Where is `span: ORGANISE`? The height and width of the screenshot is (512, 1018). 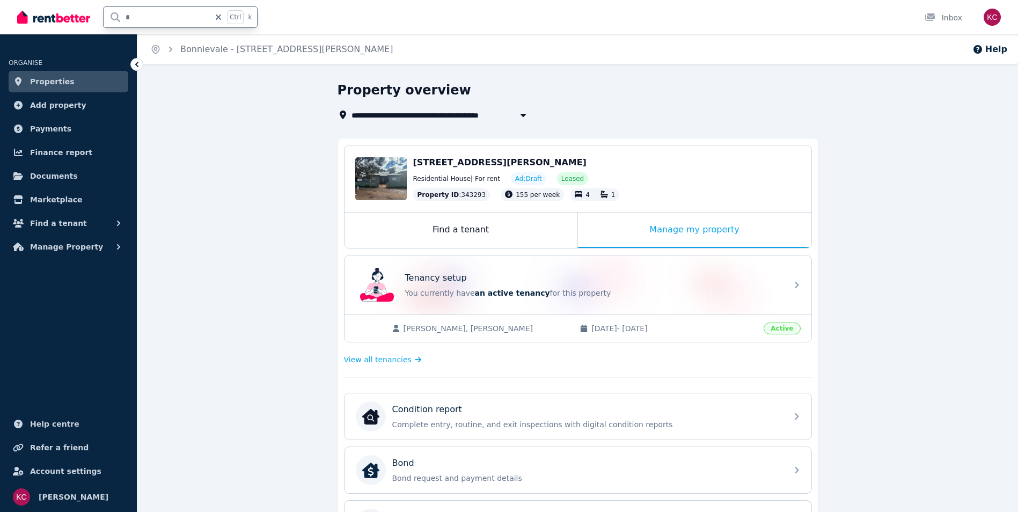 span: ORGANISE is located at coordinates (25, 63).